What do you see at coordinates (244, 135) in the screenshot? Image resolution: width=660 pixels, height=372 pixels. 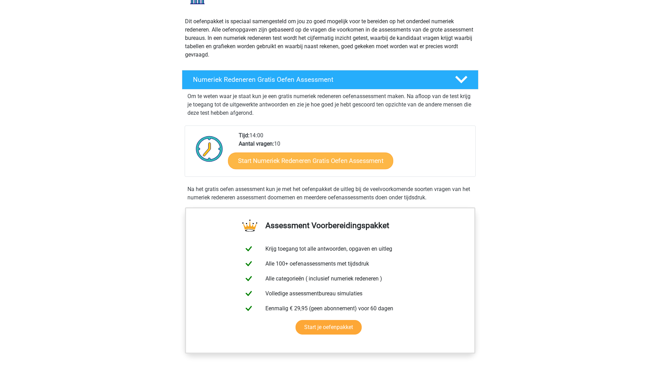 I see `b: Tijd:` at bounding box center [244, 135].